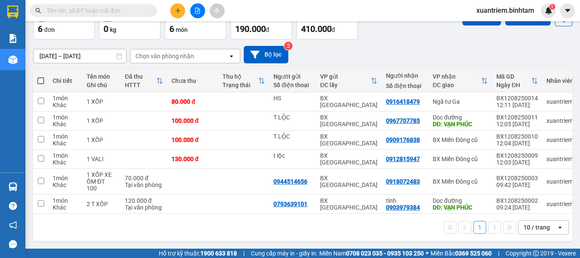  I want to click on div: Chọn văn phòng nhận, so click(165, 56).